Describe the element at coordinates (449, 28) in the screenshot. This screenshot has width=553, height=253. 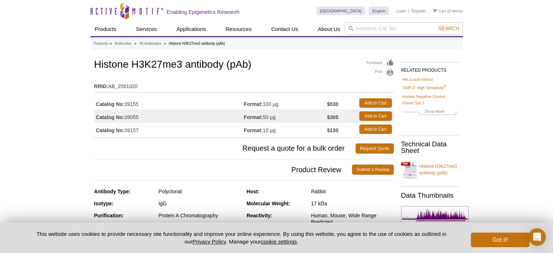
I see `span: Search` at that location.